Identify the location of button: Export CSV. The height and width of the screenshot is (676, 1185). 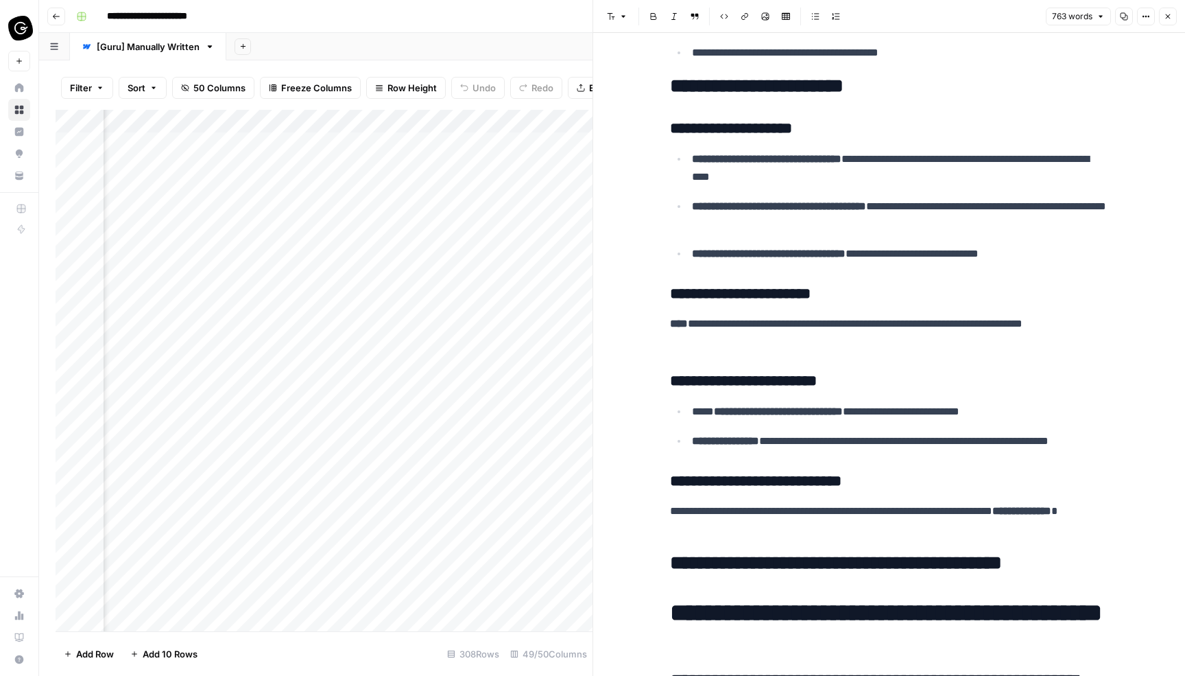
(607, 88).